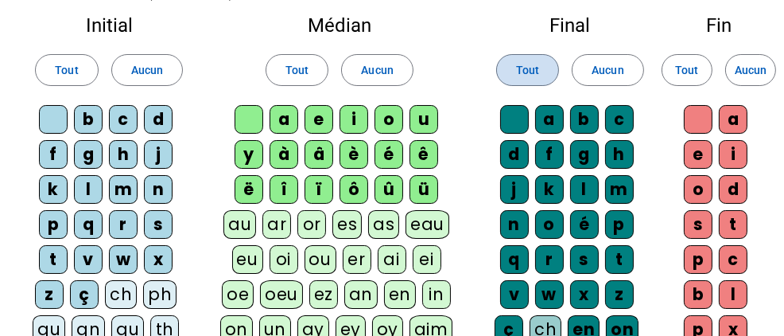  Describe the element at coordinates (238, 294) in the screenshot. I see `div: oe` at that location.